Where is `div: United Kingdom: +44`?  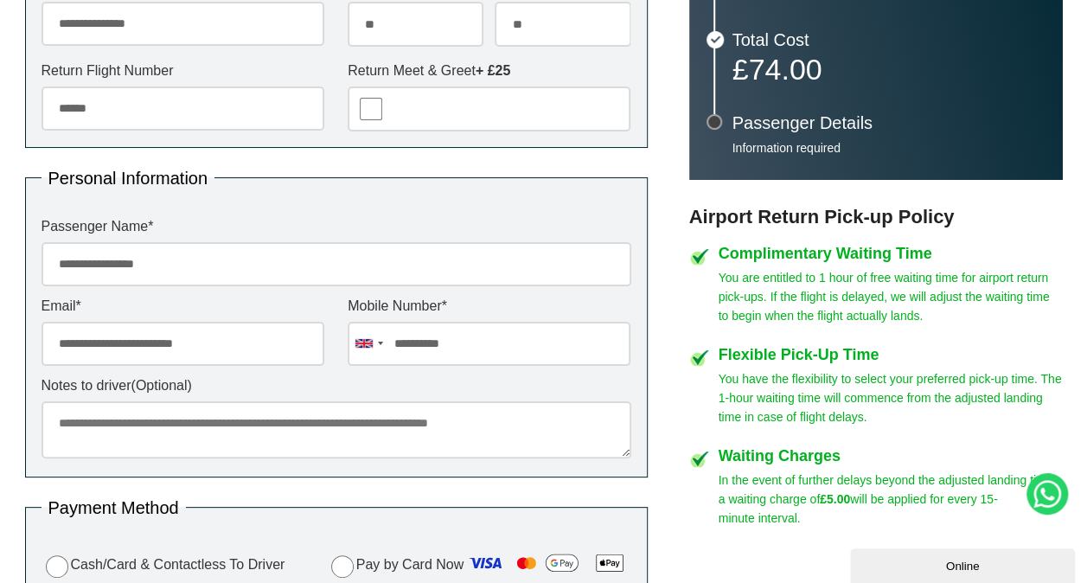
div: United Kingdom: +44 is located at coordinates (368, 343).